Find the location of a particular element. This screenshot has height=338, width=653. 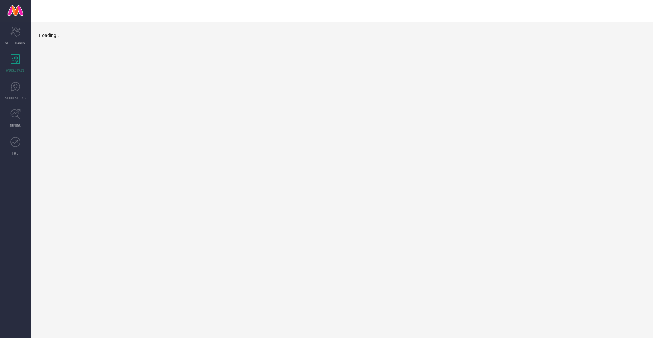

span: Loading... is located at coordinates (50, 35).